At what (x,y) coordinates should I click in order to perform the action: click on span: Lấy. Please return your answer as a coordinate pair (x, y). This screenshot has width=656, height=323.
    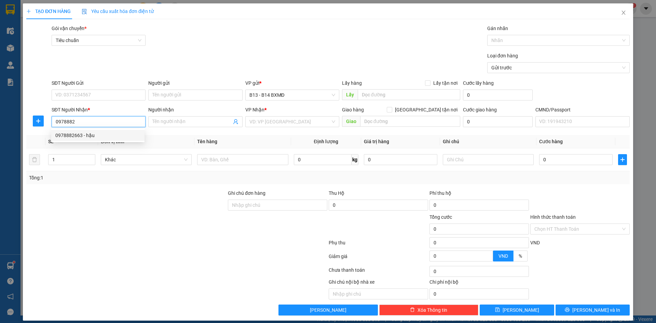
    Looking at the image, I should click on (350, 95).